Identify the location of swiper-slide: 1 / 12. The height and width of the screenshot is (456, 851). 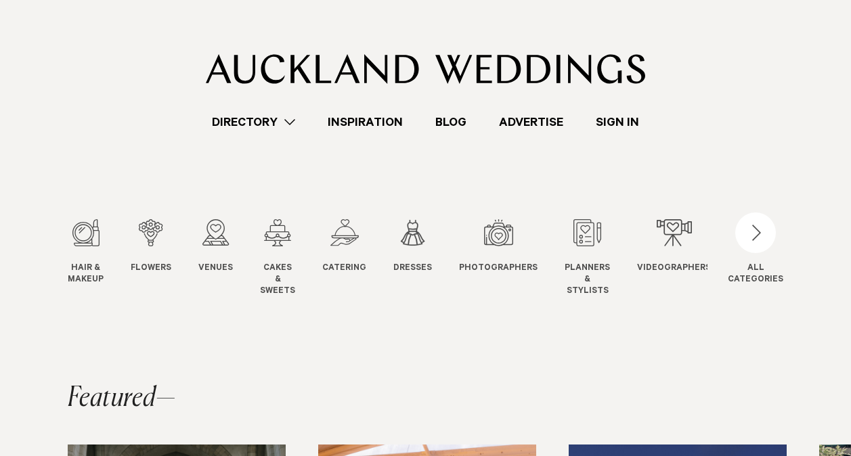
(99, 258).